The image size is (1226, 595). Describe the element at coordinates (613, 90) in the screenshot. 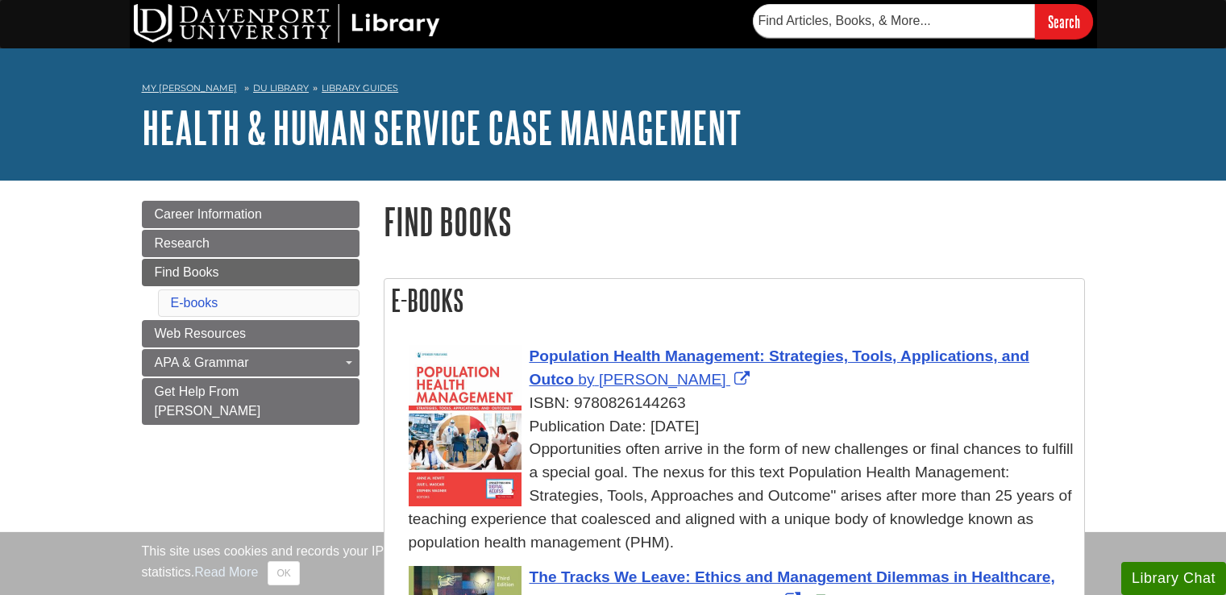

I see `nav: breadcrumb` at that location.